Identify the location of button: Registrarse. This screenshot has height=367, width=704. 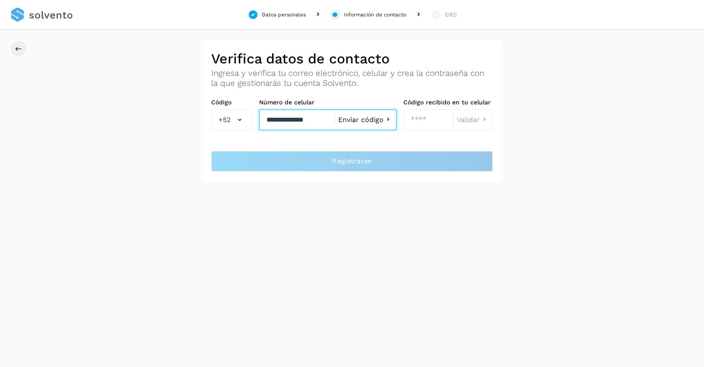
(352, 161).